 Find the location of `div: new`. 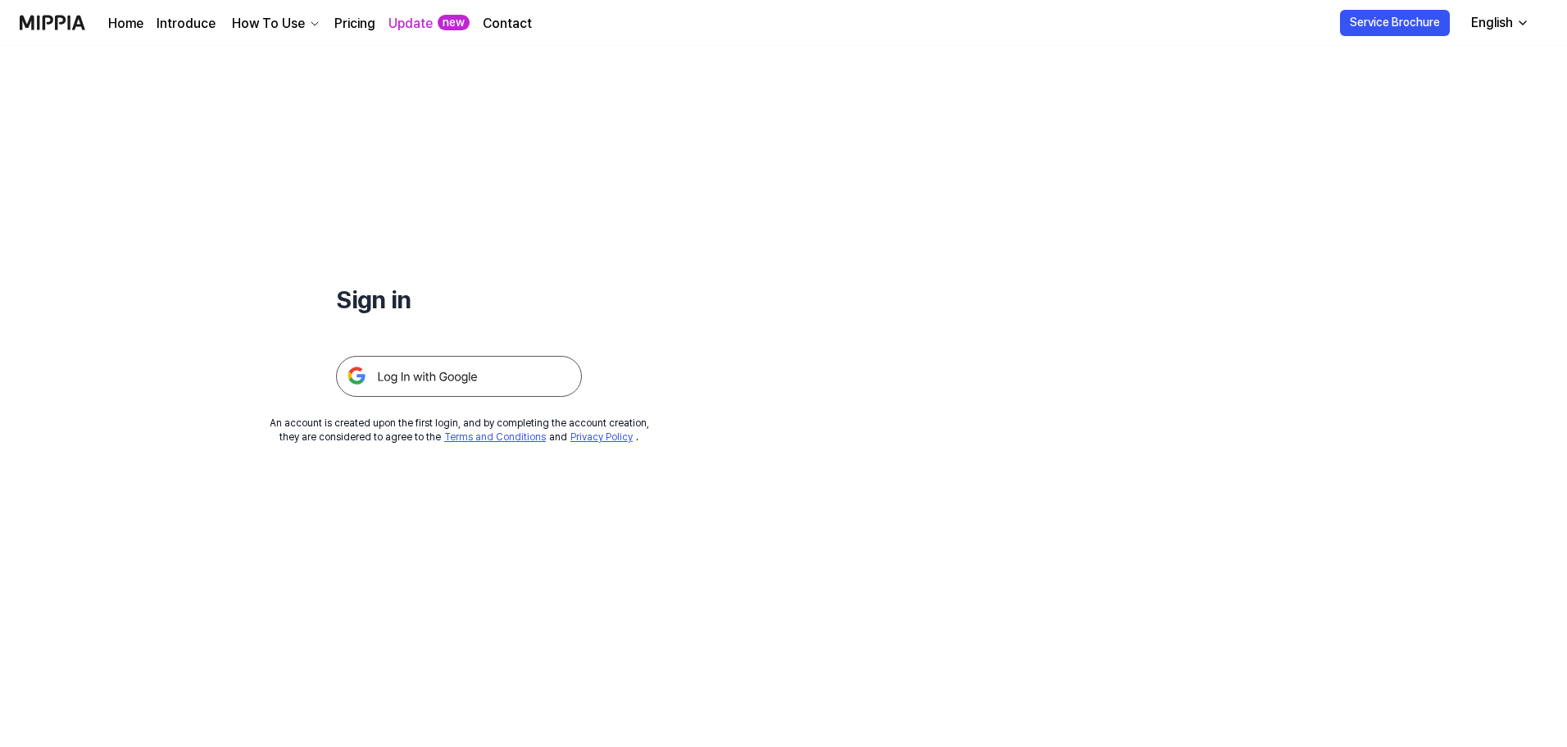

div: new is located at coordinates (453, 23).